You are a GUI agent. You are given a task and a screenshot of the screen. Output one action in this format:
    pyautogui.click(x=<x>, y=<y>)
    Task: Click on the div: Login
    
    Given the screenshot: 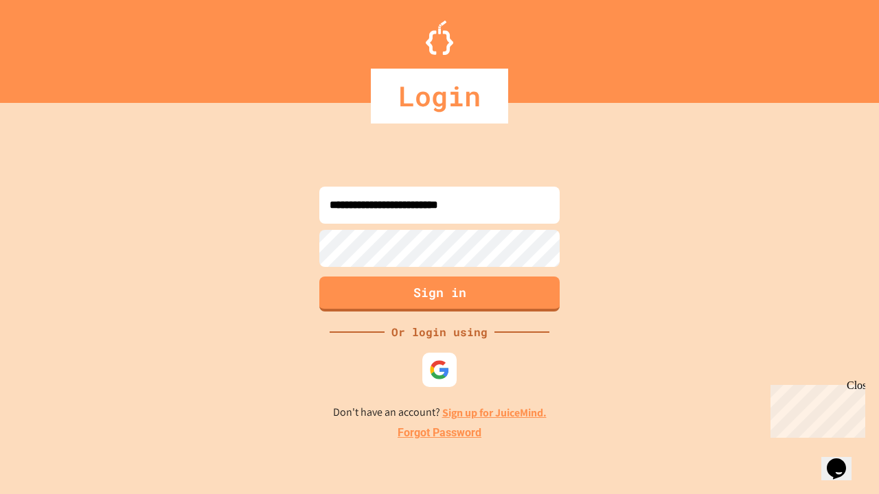 What is the action you would take?
    pyautogui.click(x=439, y=96)
    